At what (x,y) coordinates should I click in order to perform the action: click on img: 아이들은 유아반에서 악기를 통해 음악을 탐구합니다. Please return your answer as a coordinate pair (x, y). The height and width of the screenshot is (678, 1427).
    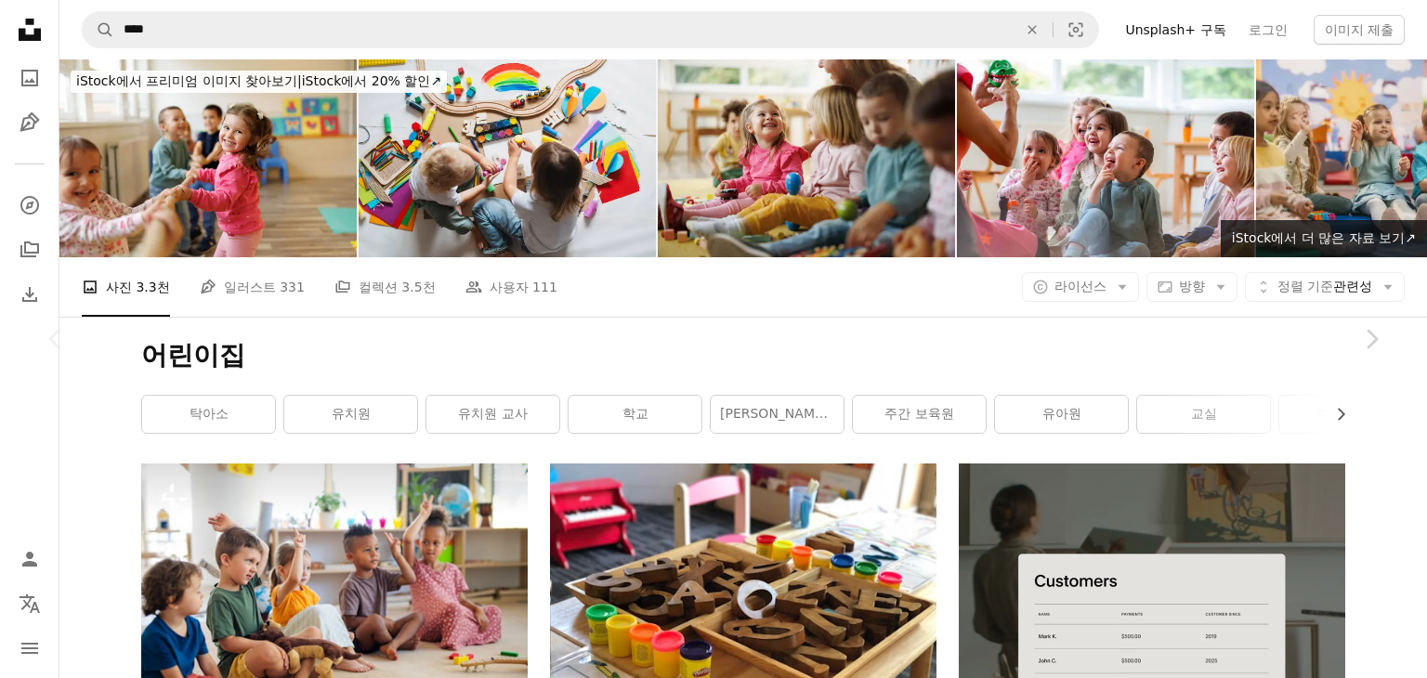
    Looking at the image, I should click on (807, 158).